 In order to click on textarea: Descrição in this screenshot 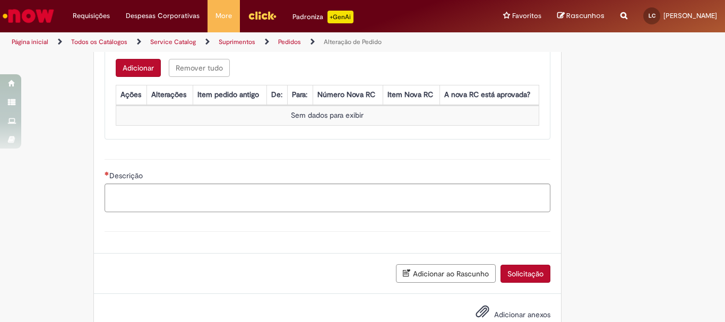, I will do `click(327, 198)`.